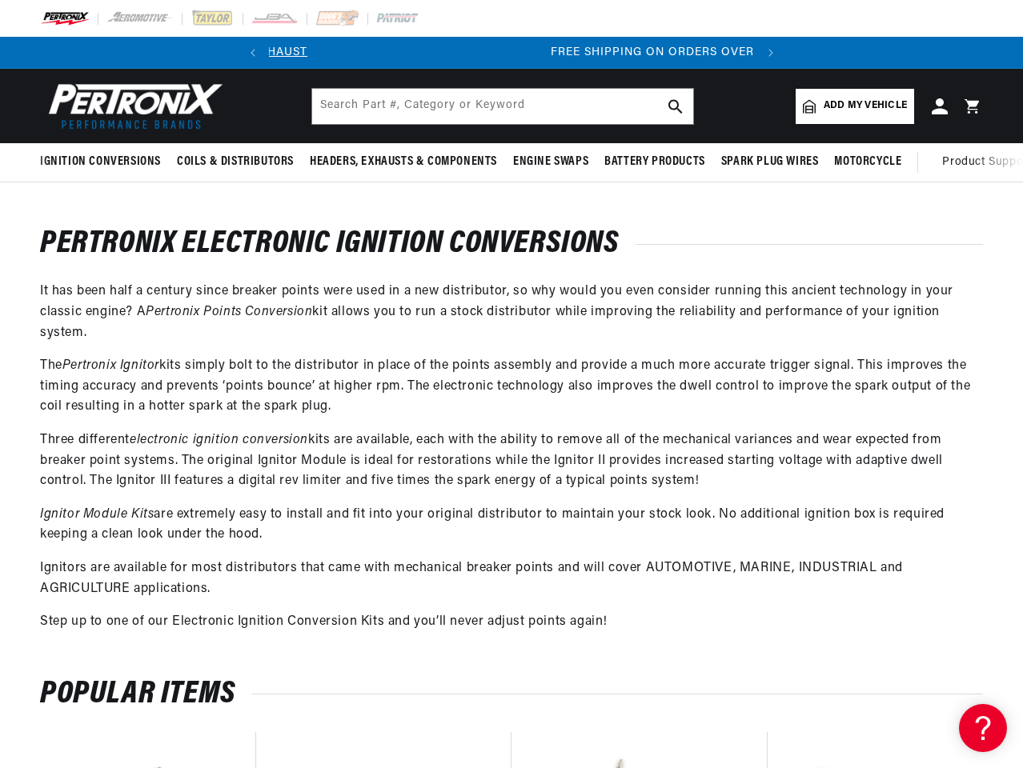 This screenshot has width=1023, height=768. I want to click on button: search button, so click(675, 106).